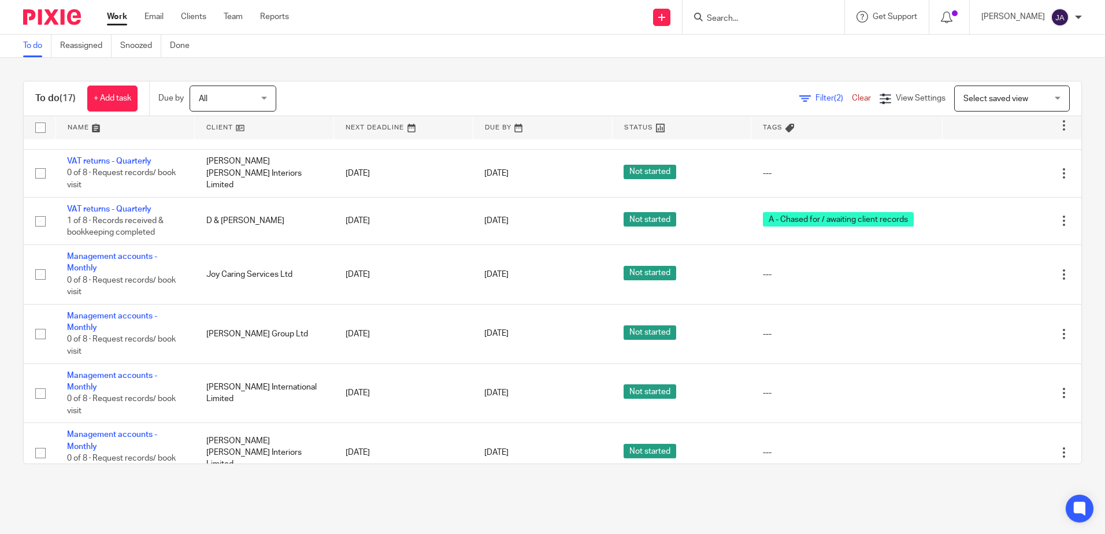  Describe the element at coordinates (171, 98) in the screenshot. I see `p: Due by` at that location.